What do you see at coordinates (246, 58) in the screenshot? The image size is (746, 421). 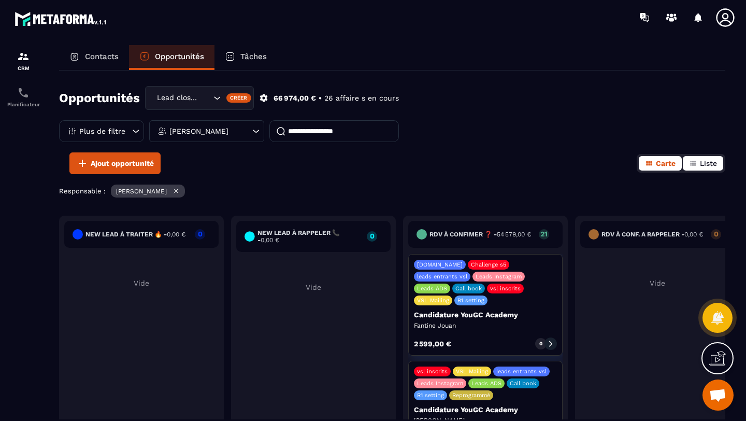 I see `a: Tâches` at bounding box center [246, 58].